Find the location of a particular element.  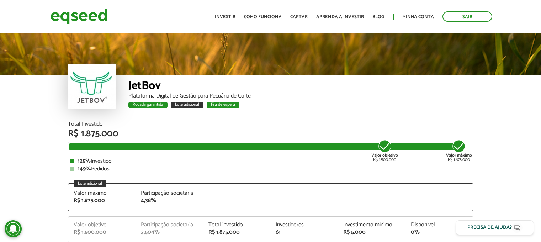

div: 3,504% is located at coordinates (169, 232).